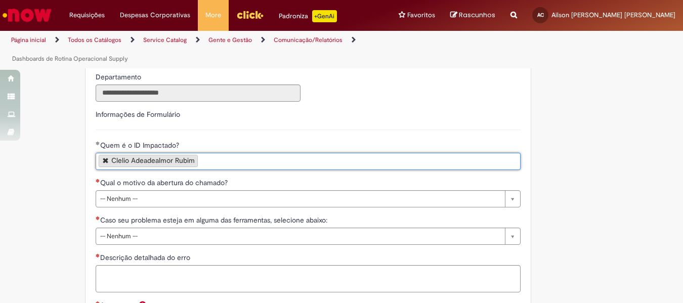 This screenshot has width=683, height=303. What do you see at coordinates (138, 114) in the screenshot?
I see `label: Informações de Formulário` at bounding box center [138, 114].